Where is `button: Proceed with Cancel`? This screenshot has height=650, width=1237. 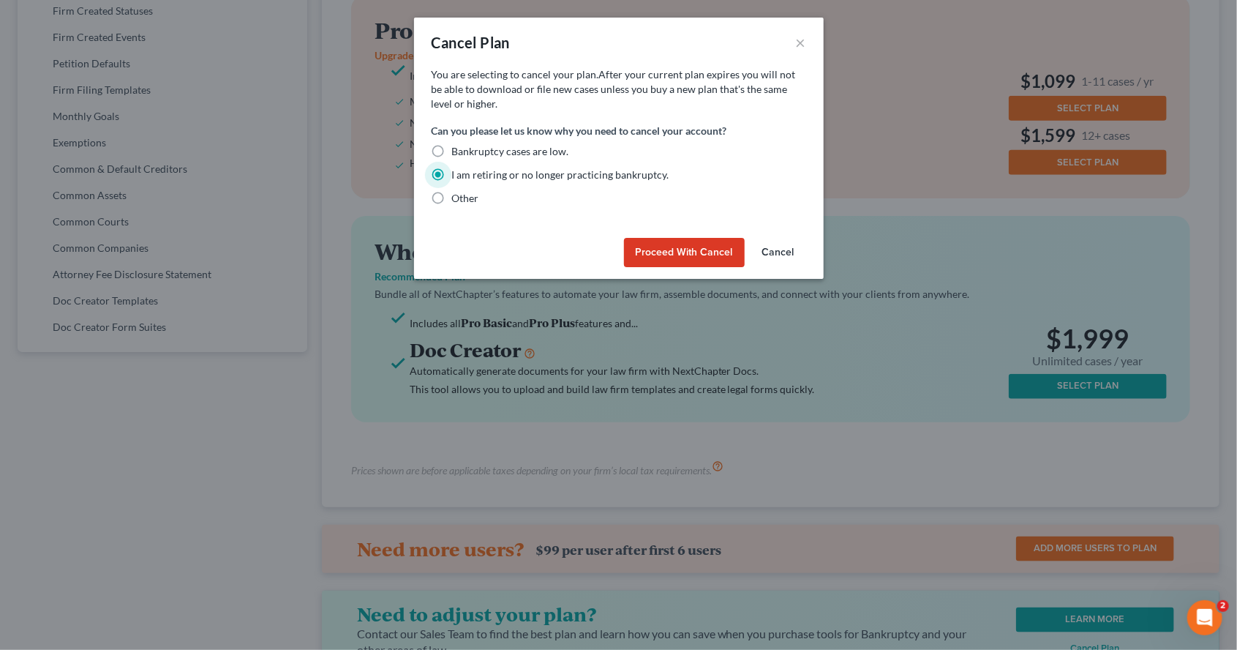 button: Proceed with Cancel is located at coordinates (684, 252).